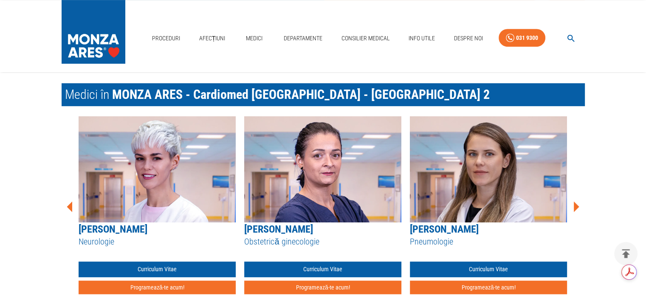  I want to click on a: Info Utile, so click(422, 38).